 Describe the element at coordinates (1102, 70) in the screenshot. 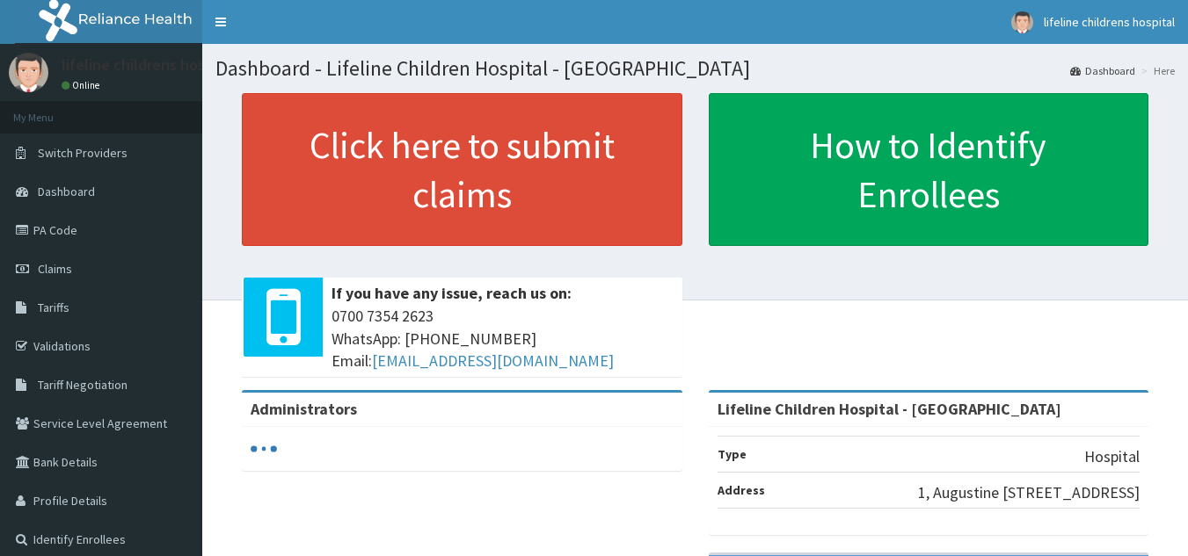

I see `a: Dashboard` at that location.